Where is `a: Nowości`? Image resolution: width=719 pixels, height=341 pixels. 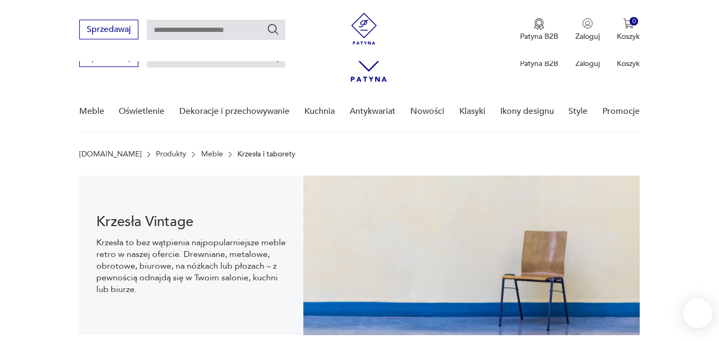 a: Nowości is located at coordinates (428, 111).